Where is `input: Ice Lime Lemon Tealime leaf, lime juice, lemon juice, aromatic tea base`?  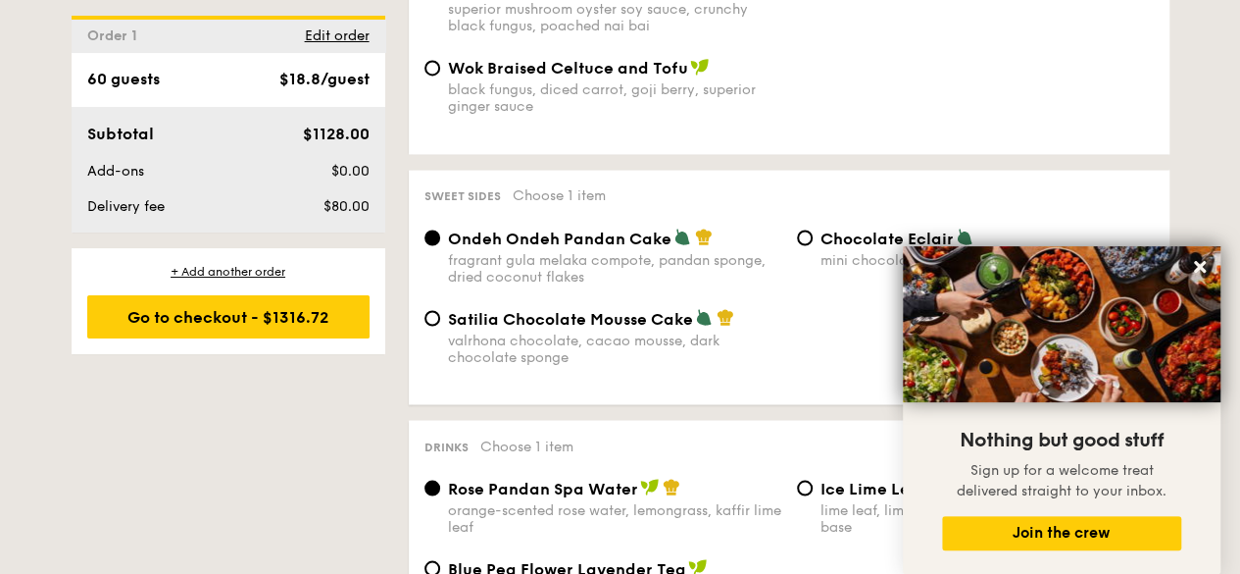 input: Ice Lime Lemon Tealime leaf, lime juice, lemon juice, aromatic tea base is located at coordinates (805, 487).